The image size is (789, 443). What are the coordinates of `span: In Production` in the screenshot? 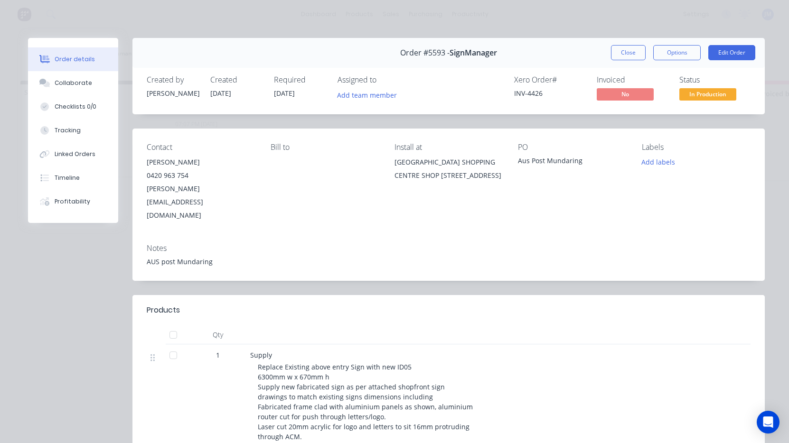 It's located at (708, 94).